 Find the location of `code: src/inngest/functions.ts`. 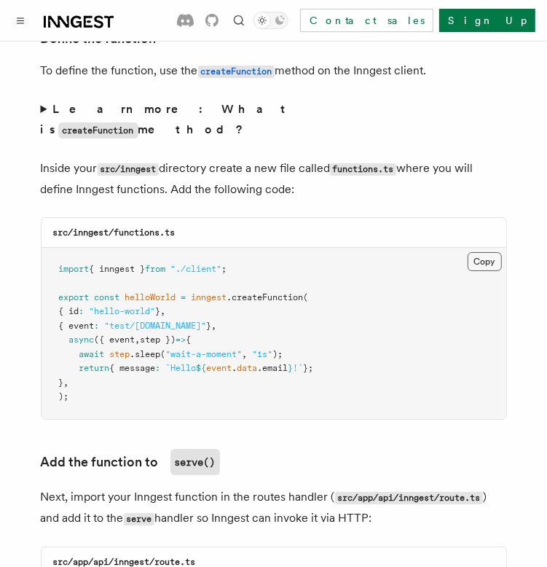

code: src/inngest/functions.ts is located at coordinates (114, 232).